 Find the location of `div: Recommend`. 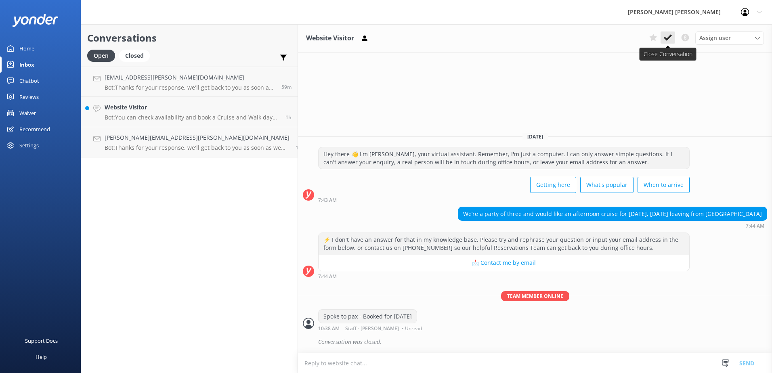

div: Recommend is located at coordinates (35, 129).